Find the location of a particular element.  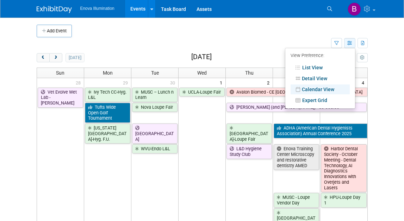

a: Calendar View is located at coordinates (320, 89).